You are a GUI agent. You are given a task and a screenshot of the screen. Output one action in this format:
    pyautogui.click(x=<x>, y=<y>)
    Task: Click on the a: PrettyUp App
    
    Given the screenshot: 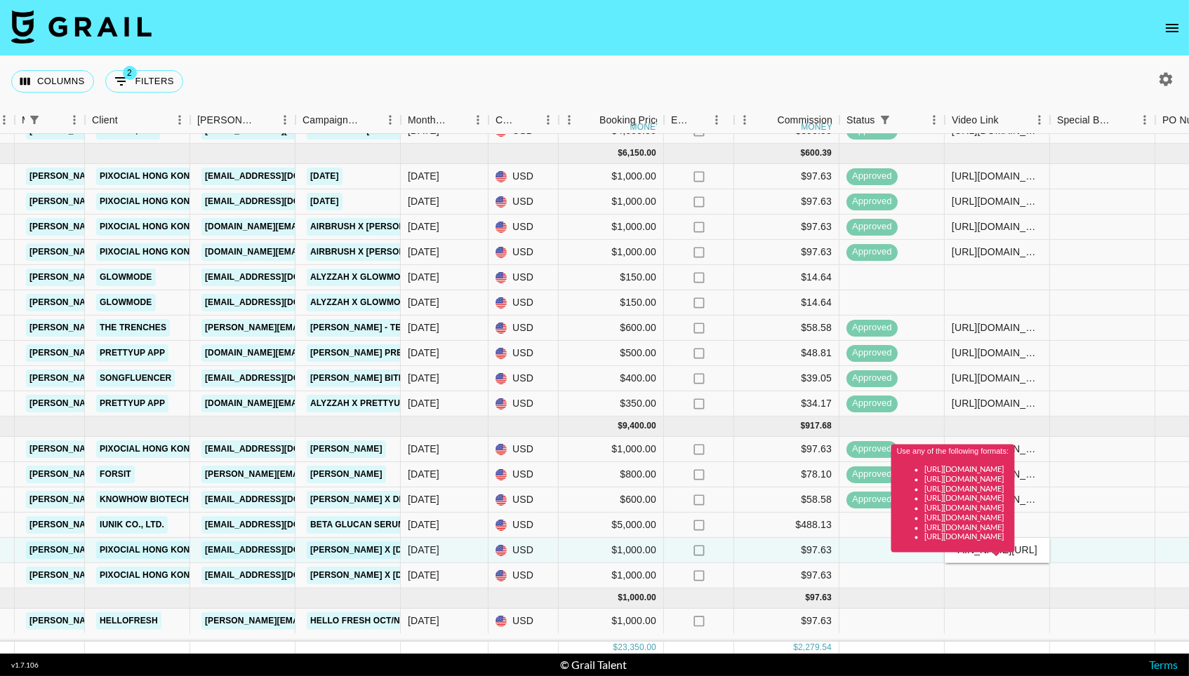 What is the action you would take?
    pyautogui.click(x=132, y=353)
    